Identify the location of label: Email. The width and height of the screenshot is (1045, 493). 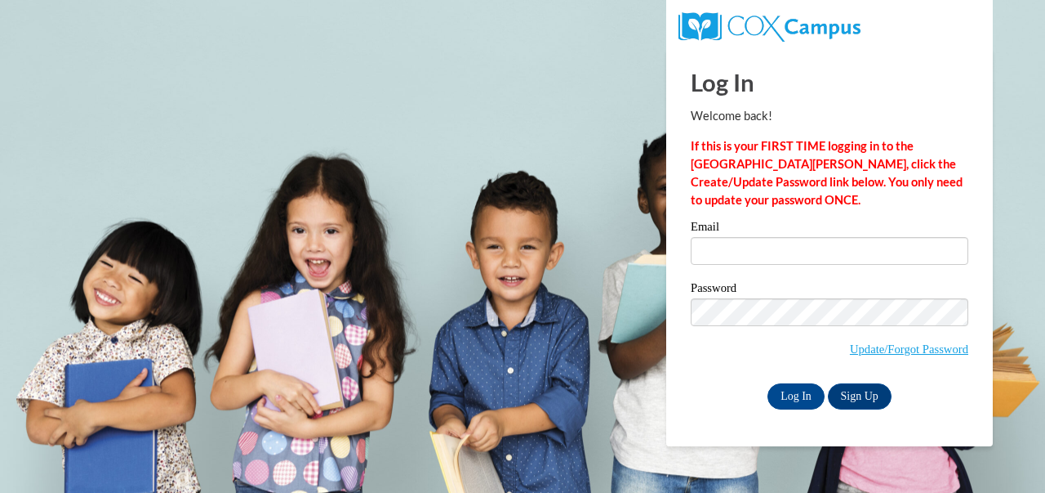
(830, 229).